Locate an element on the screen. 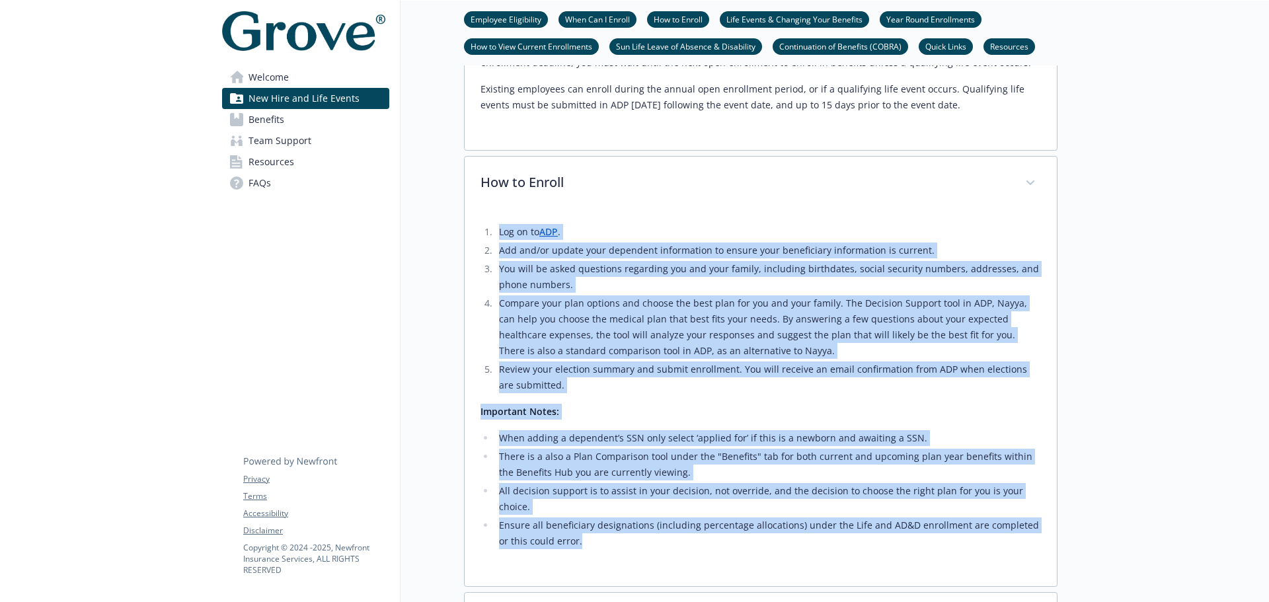  a: ADP is located at coordinates (549, 231).